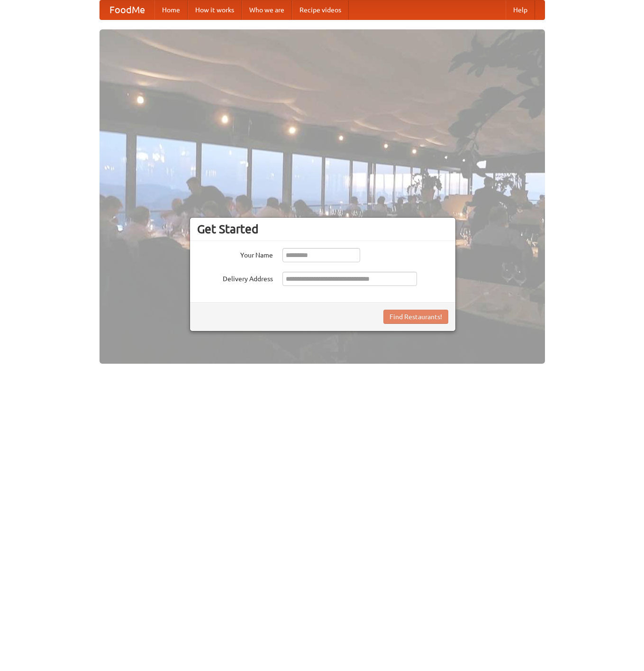 The image size is (644, 671). I want to click on a: Who we are, so click(267, 10).